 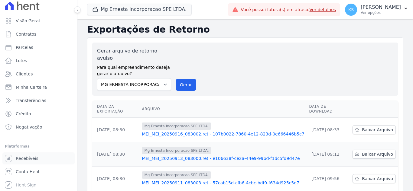 What do you see at coordinates (31, 87) in the screenshot?
I see `span: Minha Carteira` at bounding box center [31, 87].